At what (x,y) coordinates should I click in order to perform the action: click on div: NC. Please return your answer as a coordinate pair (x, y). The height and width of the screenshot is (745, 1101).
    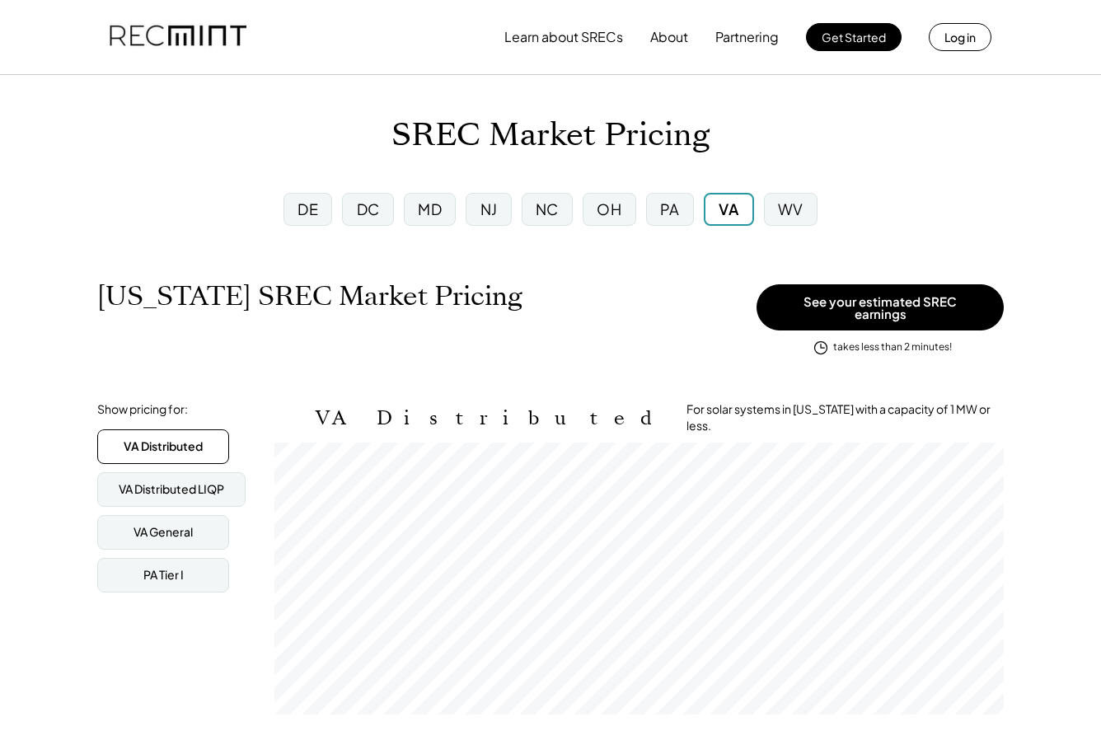
    Looking at the image, I should click on (547, 209).